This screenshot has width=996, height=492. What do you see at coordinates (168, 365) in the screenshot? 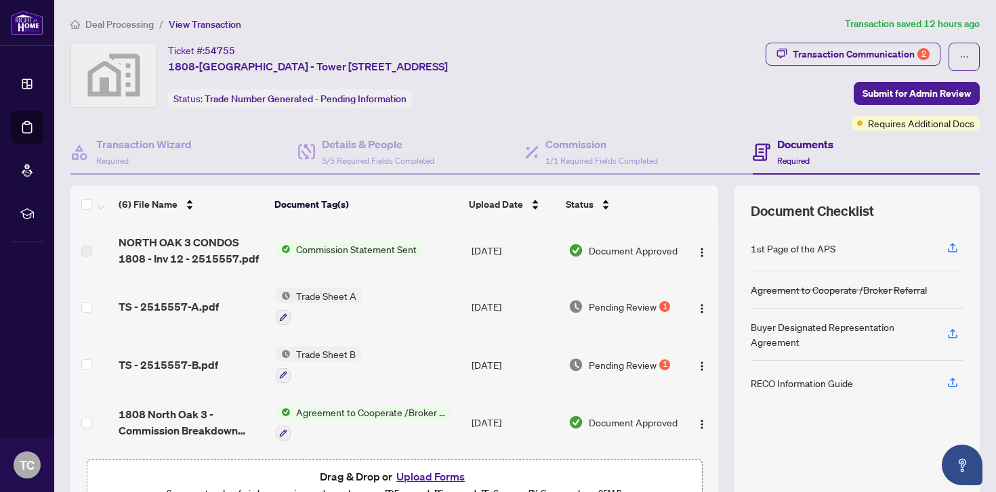
I see `span: TS - 2515557-B.pdf` at bounding box center [168, 365].